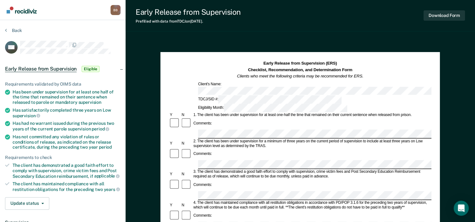 Image resolution: width=475 pixels, height=222 pixels. Describe the element at coordinates (67, 97) in the screenshot. I see `div: Has been under supervision for at least one half of the time that remained on their sentence when...` at that location.